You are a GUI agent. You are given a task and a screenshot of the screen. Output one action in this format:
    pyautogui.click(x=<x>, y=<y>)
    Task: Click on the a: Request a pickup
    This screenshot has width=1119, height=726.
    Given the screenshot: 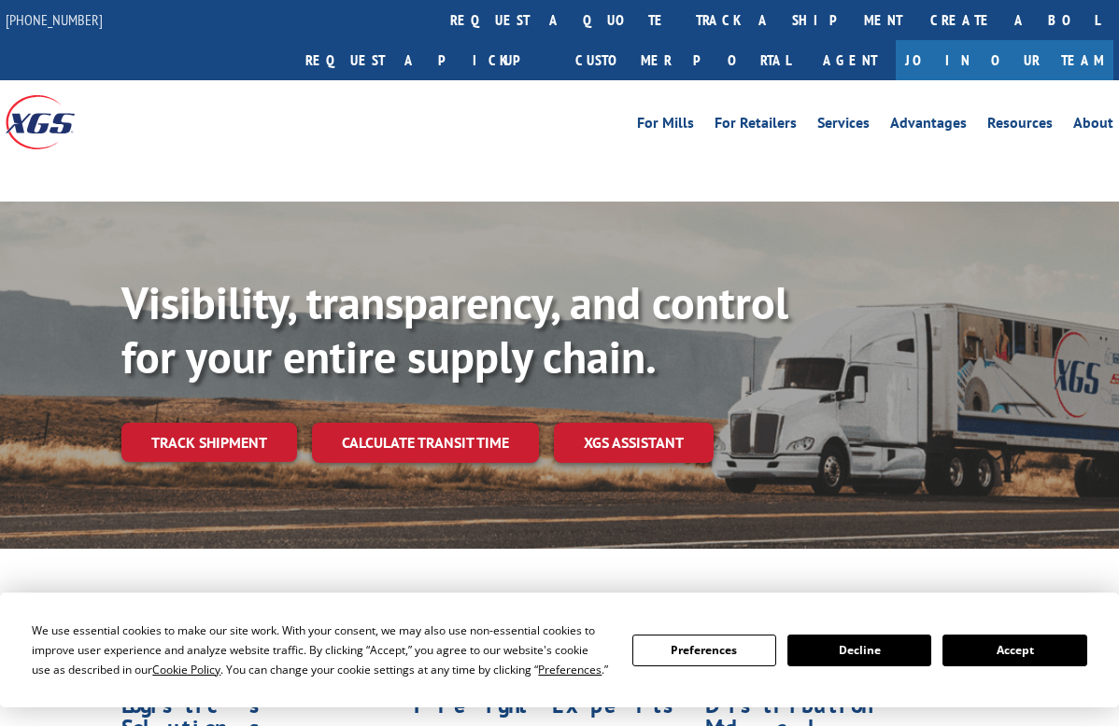 What is the action you would take?
    pyautogui.click(x=426, y=60)
    